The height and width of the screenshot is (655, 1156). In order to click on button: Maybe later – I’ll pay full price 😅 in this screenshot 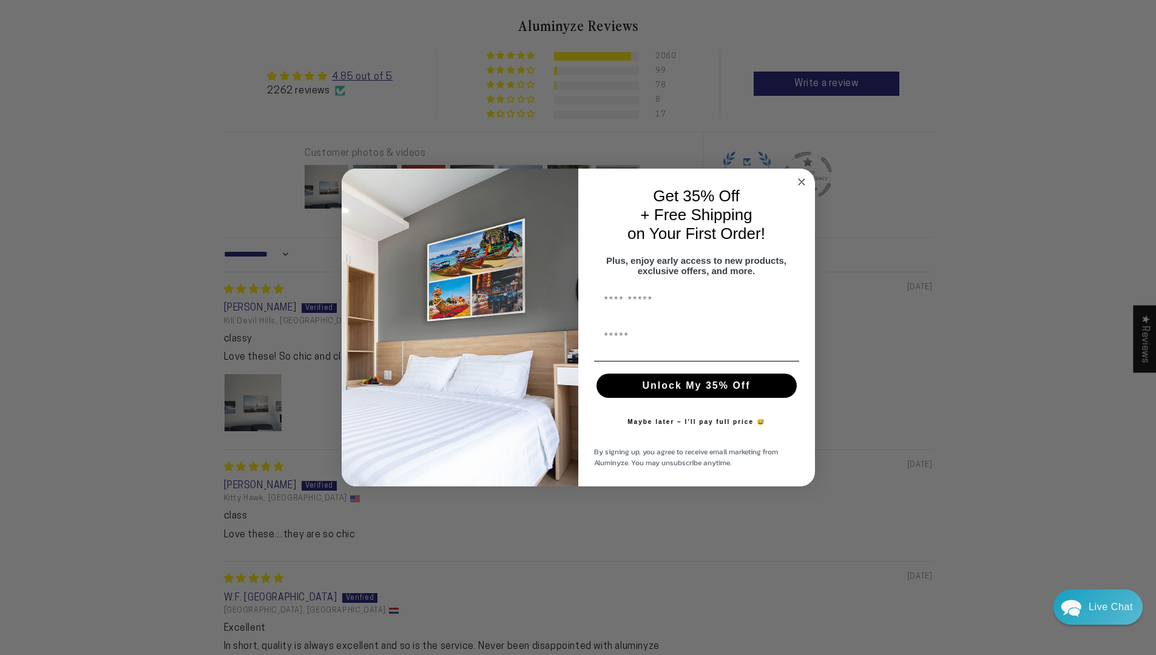, I will do `click(696, 422)`.